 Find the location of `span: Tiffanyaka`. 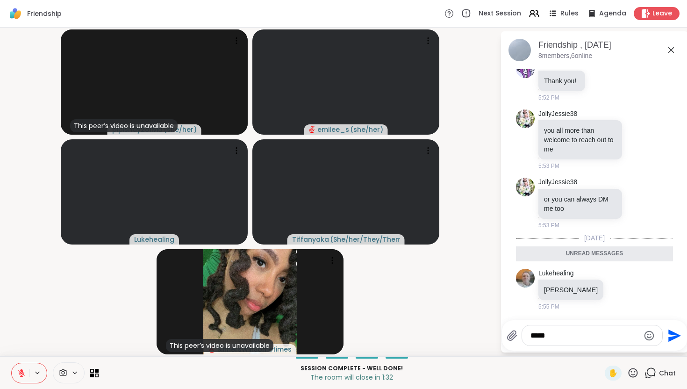

span: Tiffanyaka is located at coordinates (310, 239).